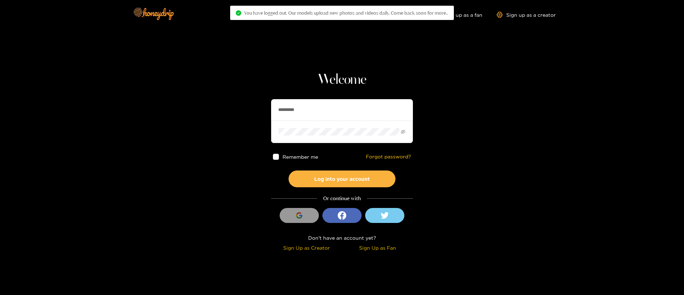 The image size is (684, 295). I want to click on span: eye-invisible, so click(403, 131).